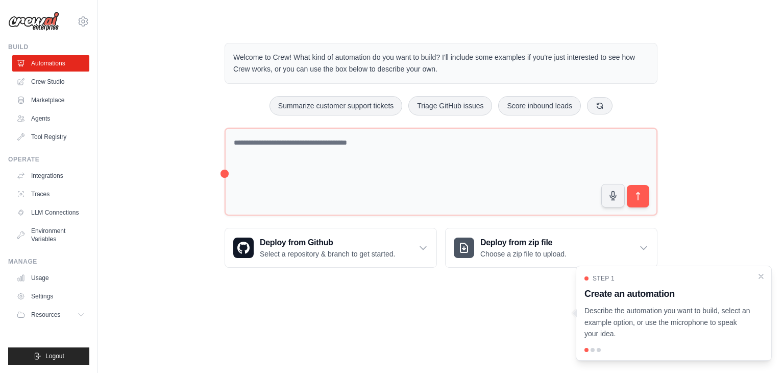 Image resolution: width=784 pixels, height=373 pixels. Describe the element at coordinates (327, 243) in the screenshot. I see `h3: Deploy from Github` at that location.